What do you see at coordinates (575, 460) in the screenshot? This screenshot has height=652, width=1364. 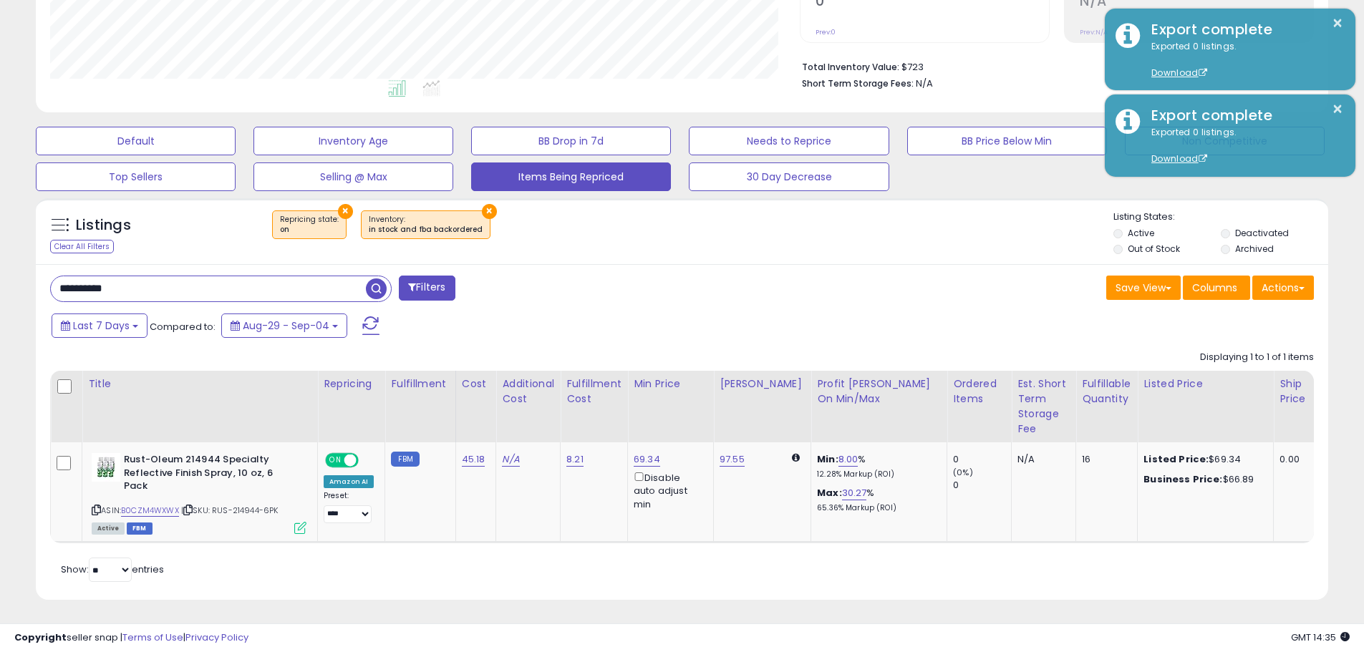 I see `a: 8.21` at bounding box center [575, 460].